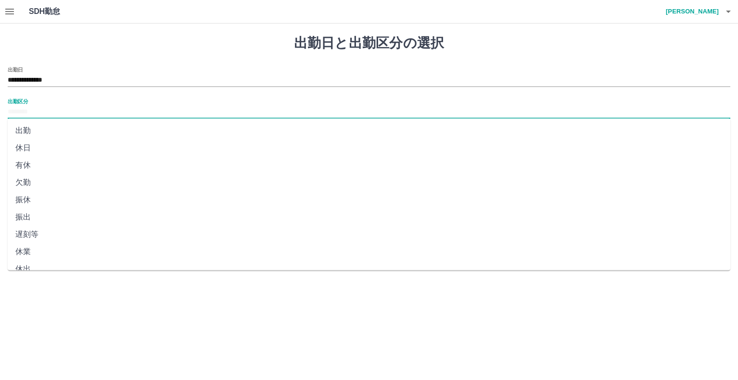  I want to click on li: 休日, so click(369, 148).